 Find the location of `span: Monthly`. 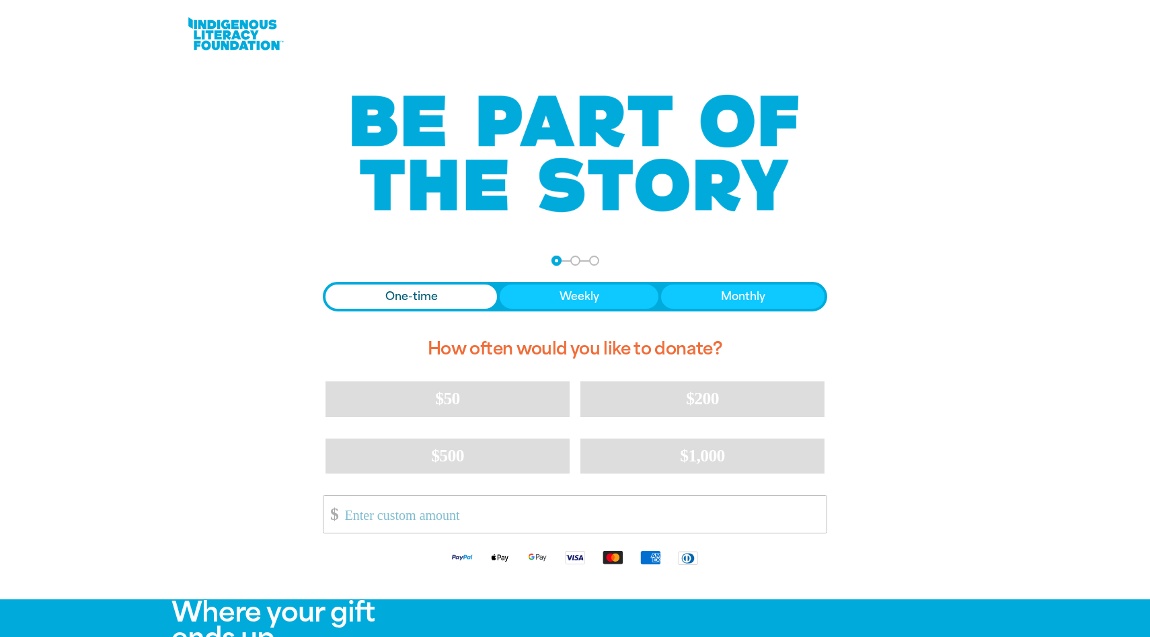

span: Monthly is located at coordinates (743, 296).